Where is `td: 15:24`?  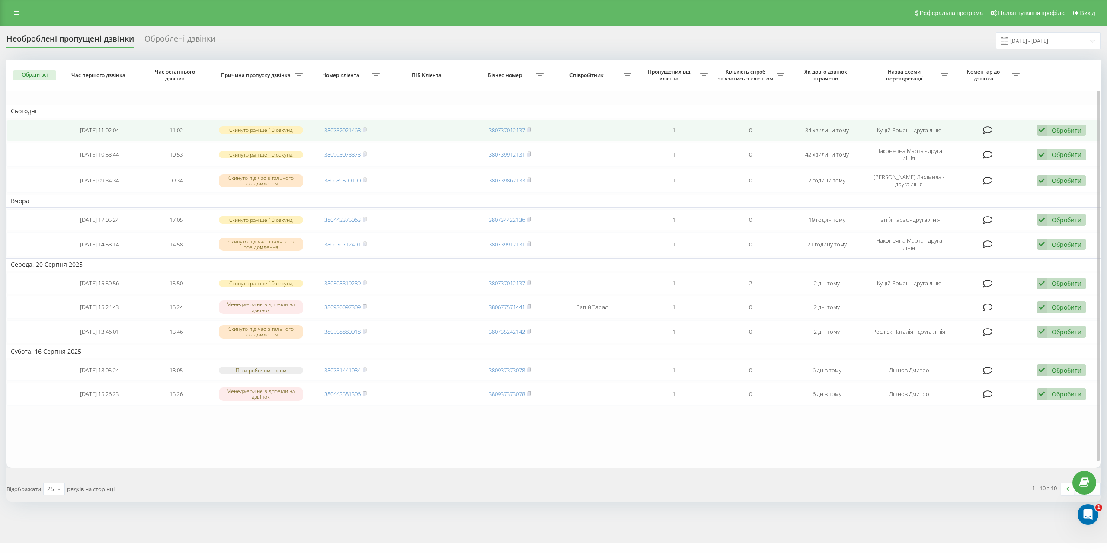 td: 15:24 is located at coordinates (176, 307).